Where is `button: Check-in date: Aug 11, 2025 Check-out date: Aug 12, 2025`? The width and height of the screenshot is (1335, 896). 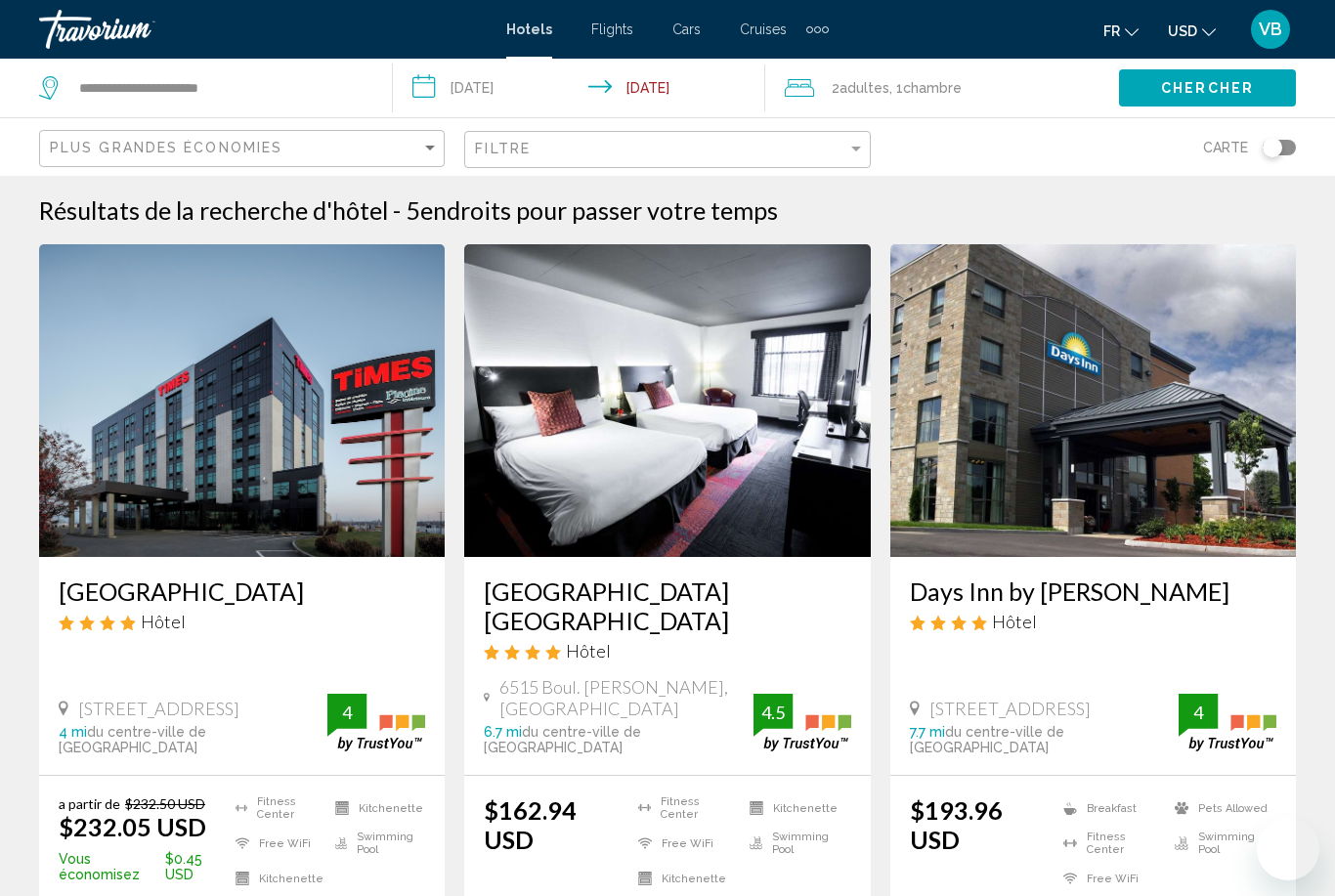 button: Check-in date: Aug 11, 2025 Check-out date: Aug 12, 2025 is located at coordinates (579, 88).